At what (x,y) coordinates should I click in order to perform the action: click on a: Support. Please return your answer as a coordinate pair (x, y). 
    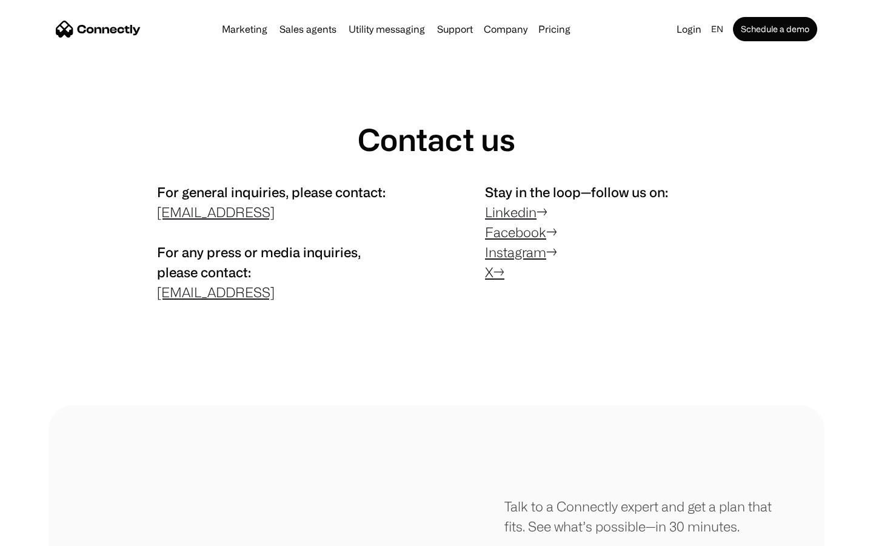
    Looking at the image, I should click on (455, 29).